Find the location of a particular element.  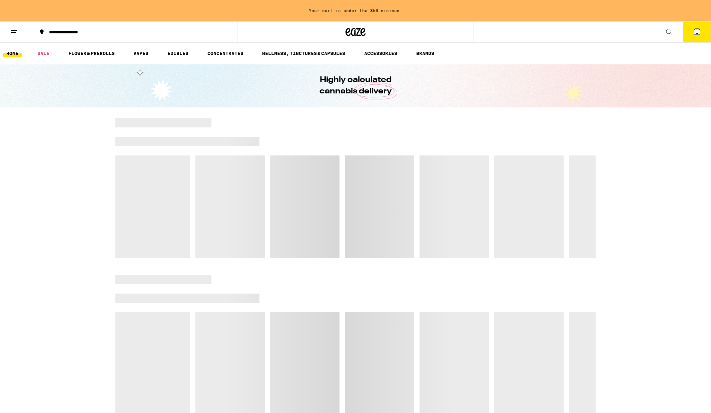

a: FLOWER & PREROLLS is located at coordinates (91, 53).